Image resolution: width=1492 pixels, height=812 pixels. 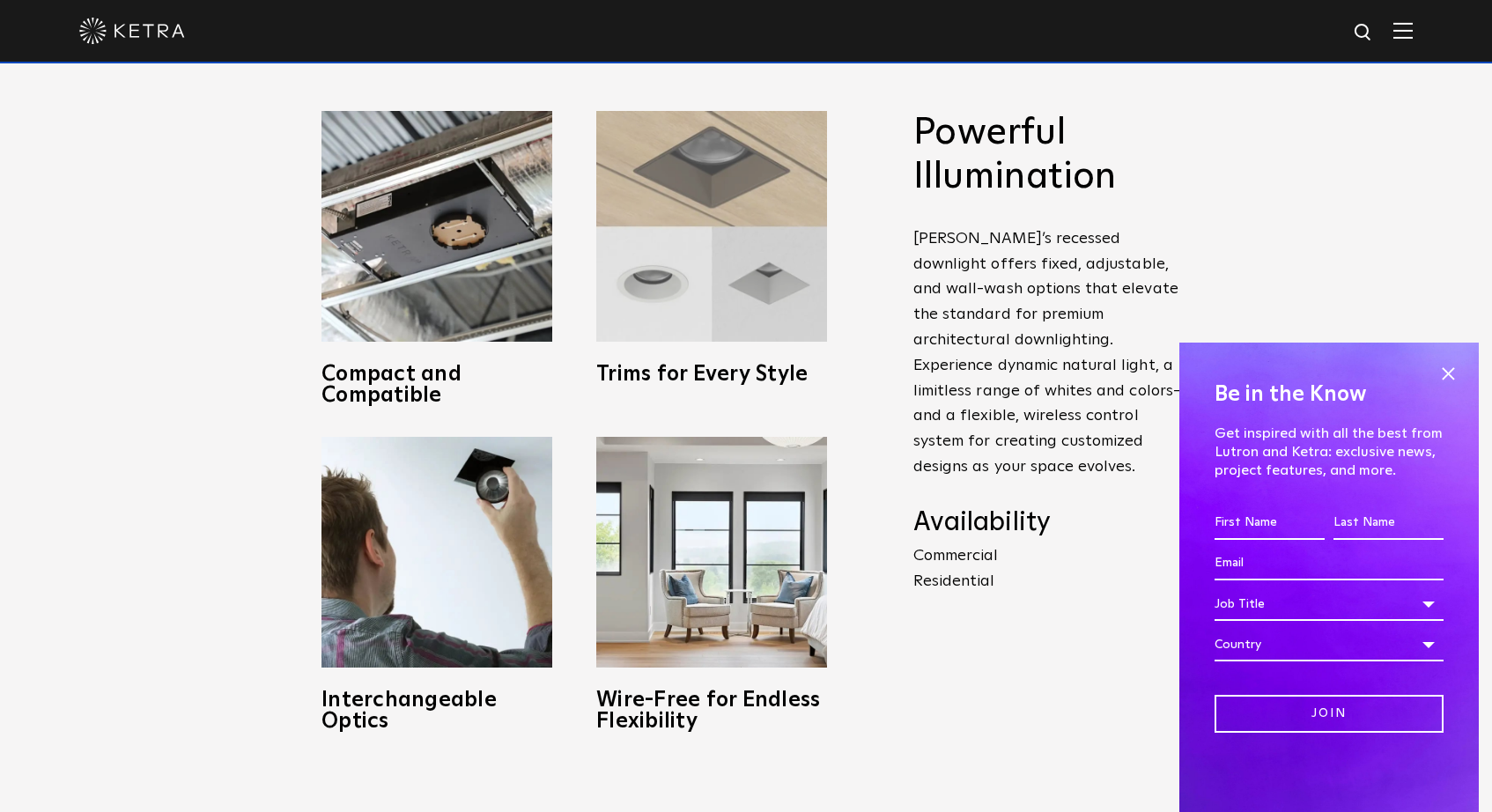 I want to click on h2: Powerful Illumination, so click(x=1050, y=155).